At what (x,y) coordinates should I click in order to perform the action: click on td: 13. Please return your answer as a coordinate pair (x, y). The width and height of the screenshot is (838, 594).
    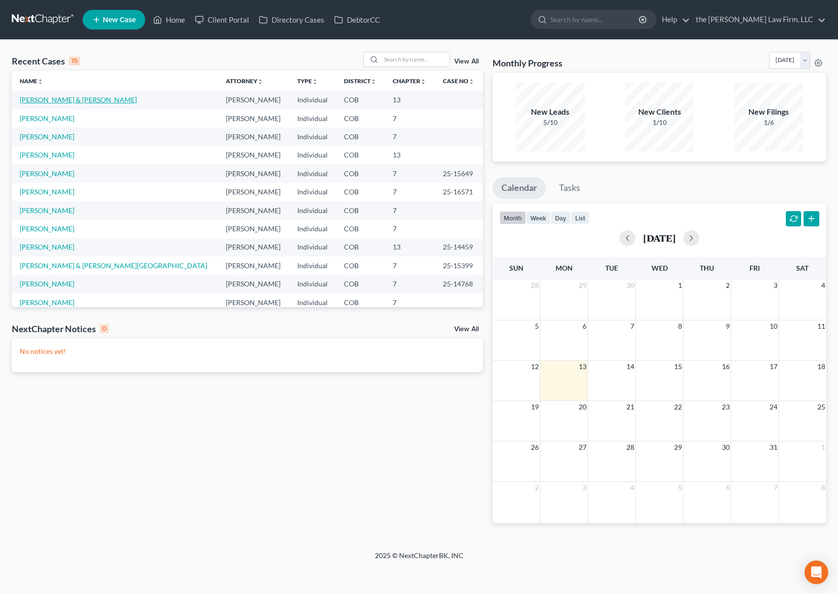
    Looking at the image, I should click on (410, 247).